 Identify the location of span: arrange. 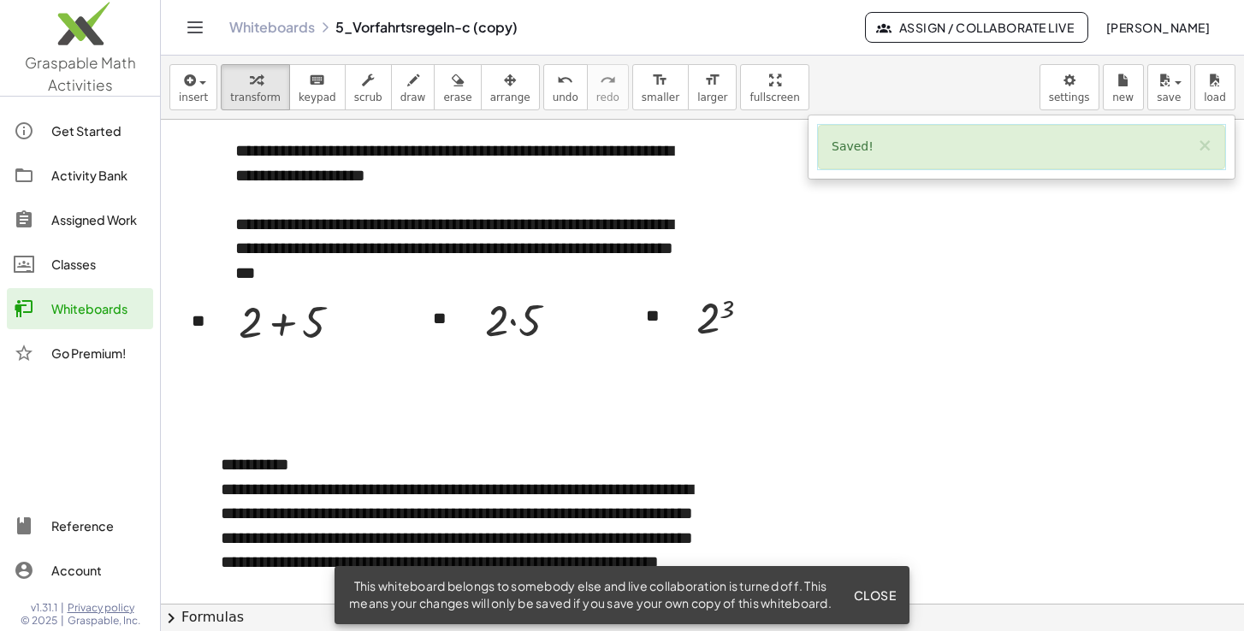
(510, 98).